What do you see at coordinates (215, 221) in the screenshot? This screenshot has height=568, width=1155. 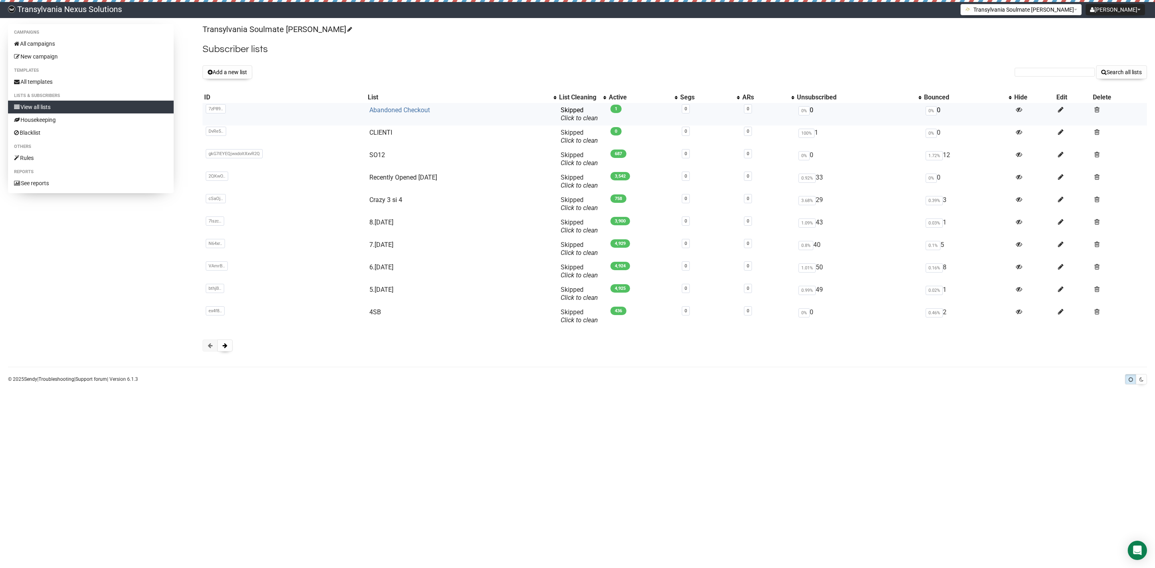 I see `span: 7lszc..` at bounding box center [215, 221].